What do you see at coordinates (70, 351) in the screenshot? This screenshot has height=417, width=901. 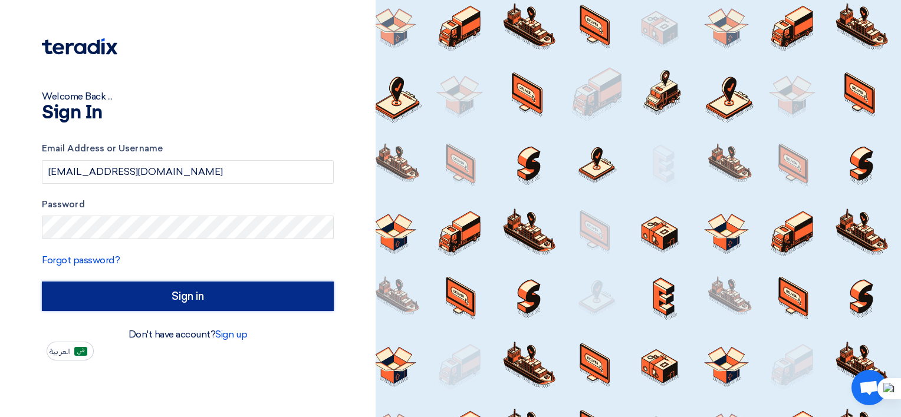 I see `button: العربية` at bounding box center [70, 351].